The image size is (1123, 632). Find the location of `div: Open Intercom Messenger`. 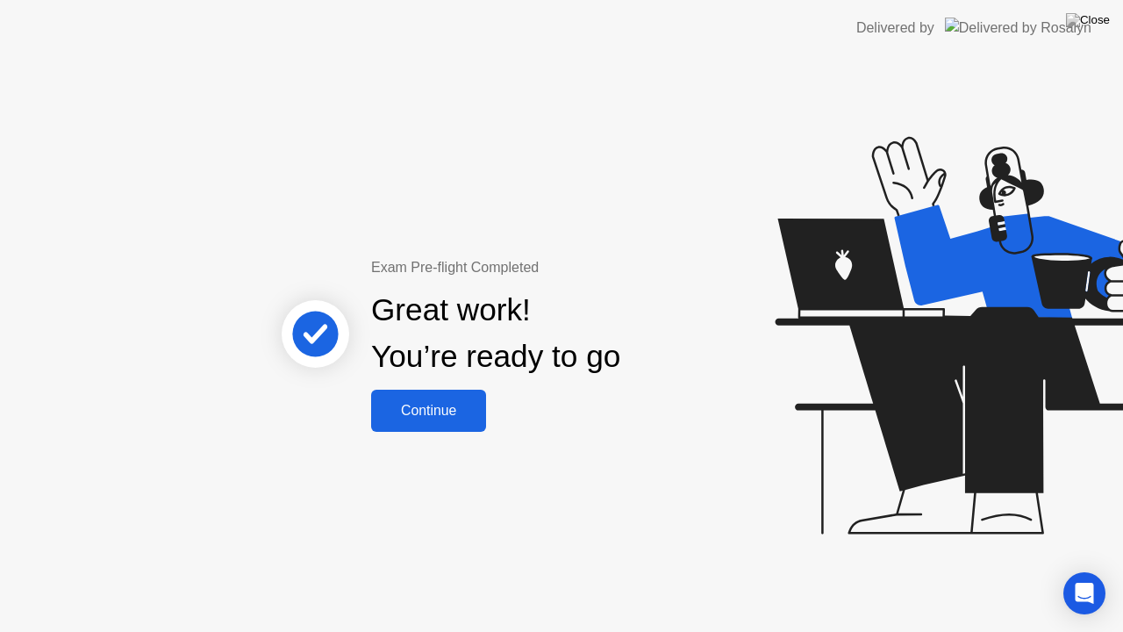

div: Open Intercom Messenger is located at coordinates (1085, 593).